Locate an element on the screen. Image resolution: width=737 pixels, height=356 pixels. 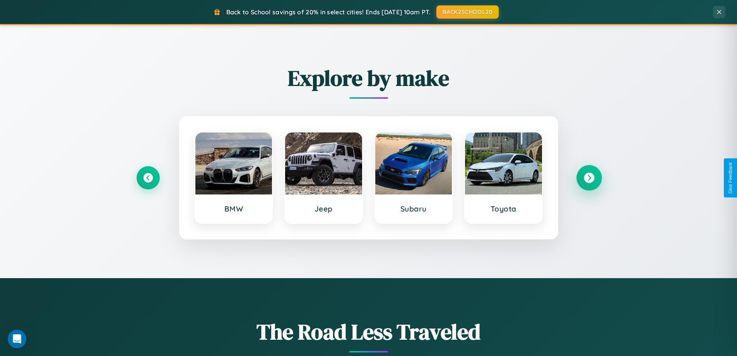
h3: Subaru is located at coordinates (414, 209).